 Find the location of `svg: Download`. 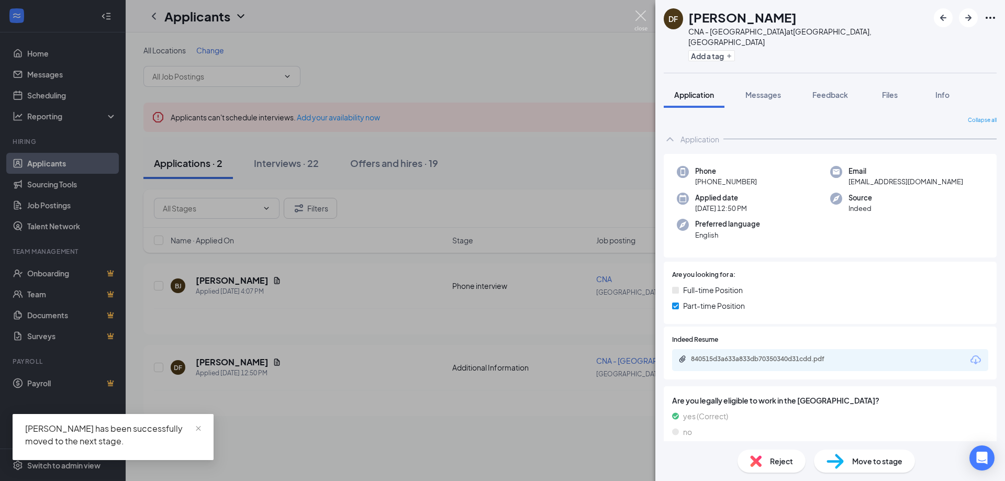

svg: Download is located at coordinates (975, 360).